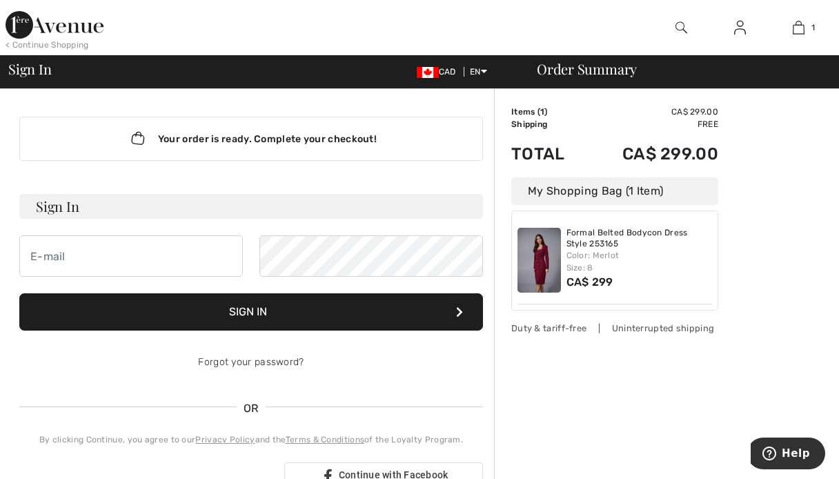 Image resolution: width=839 pixels, height=479 pixels. What do you see at coordinates (47, 45) in the screenshot?
I see `div: < Continue Shopping` at bounding box center [47, 45].